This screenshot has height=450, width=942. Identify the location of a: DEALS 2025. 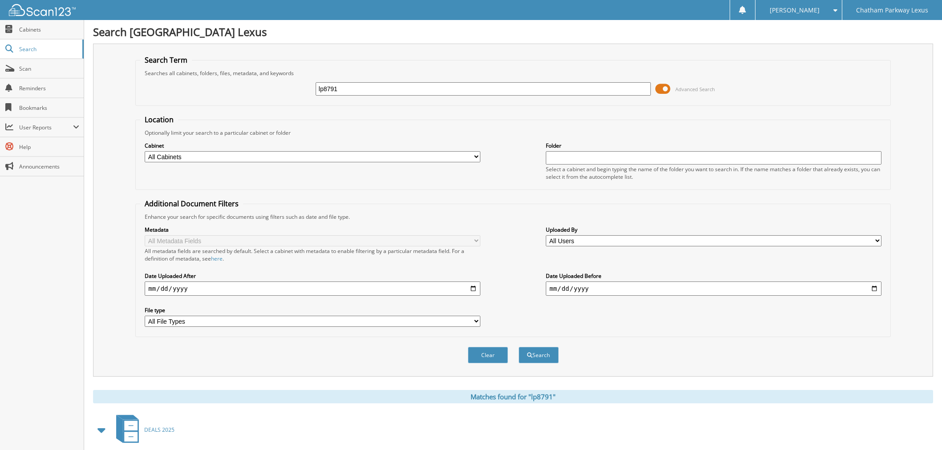
(142, 430).